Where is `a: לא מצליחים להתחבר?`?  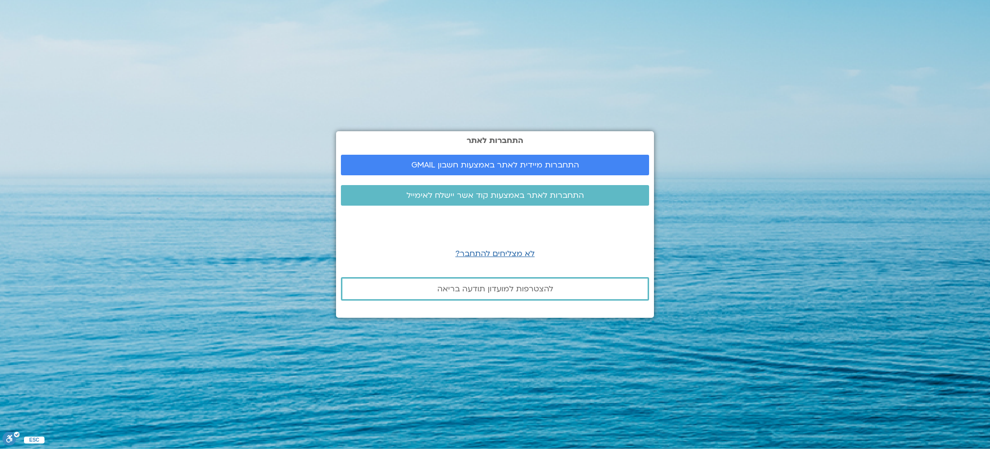
a: לא מצליחים להתחבר? is located at coordinates (495, 253).